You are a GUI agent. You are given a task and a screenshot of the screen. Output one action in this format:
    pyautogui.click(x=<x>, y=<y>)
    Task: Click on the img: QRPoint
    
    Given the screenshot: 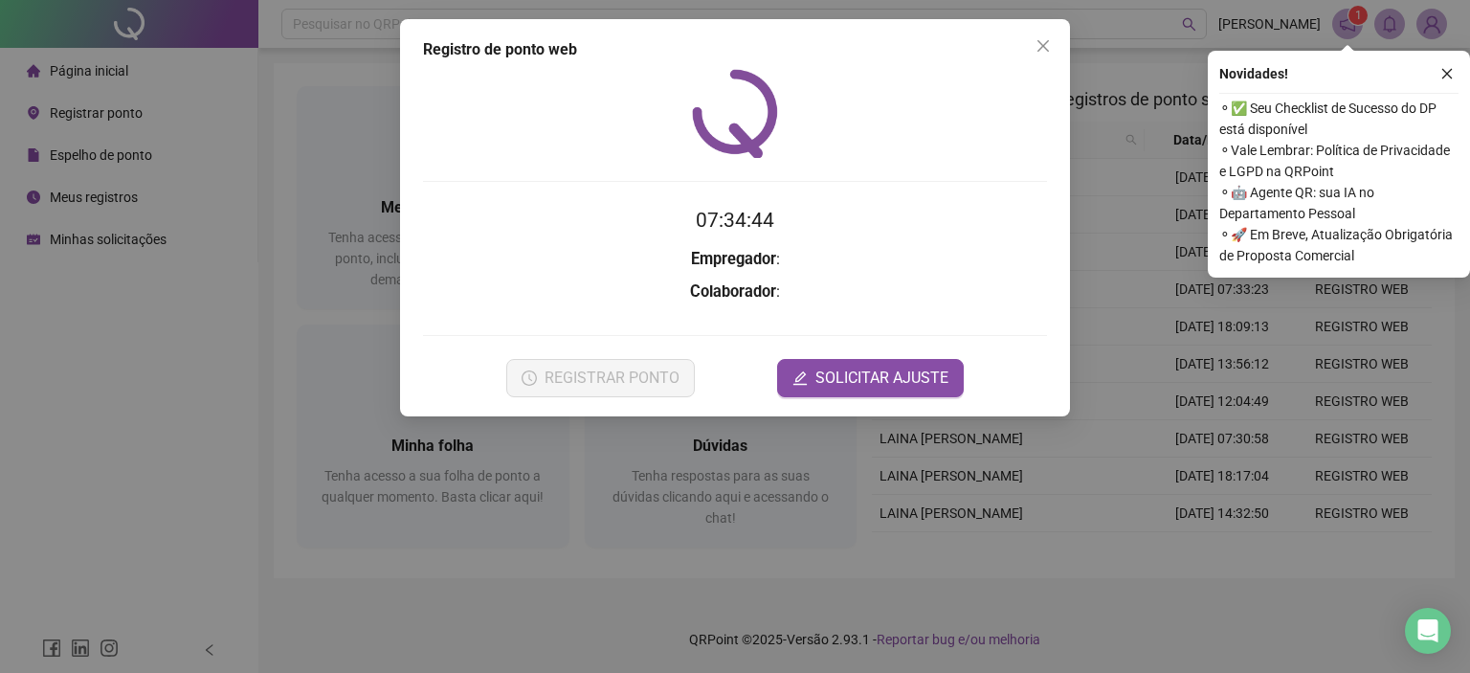 What is the action you would take?
    pyautogui.click(x=735, y=113)
    